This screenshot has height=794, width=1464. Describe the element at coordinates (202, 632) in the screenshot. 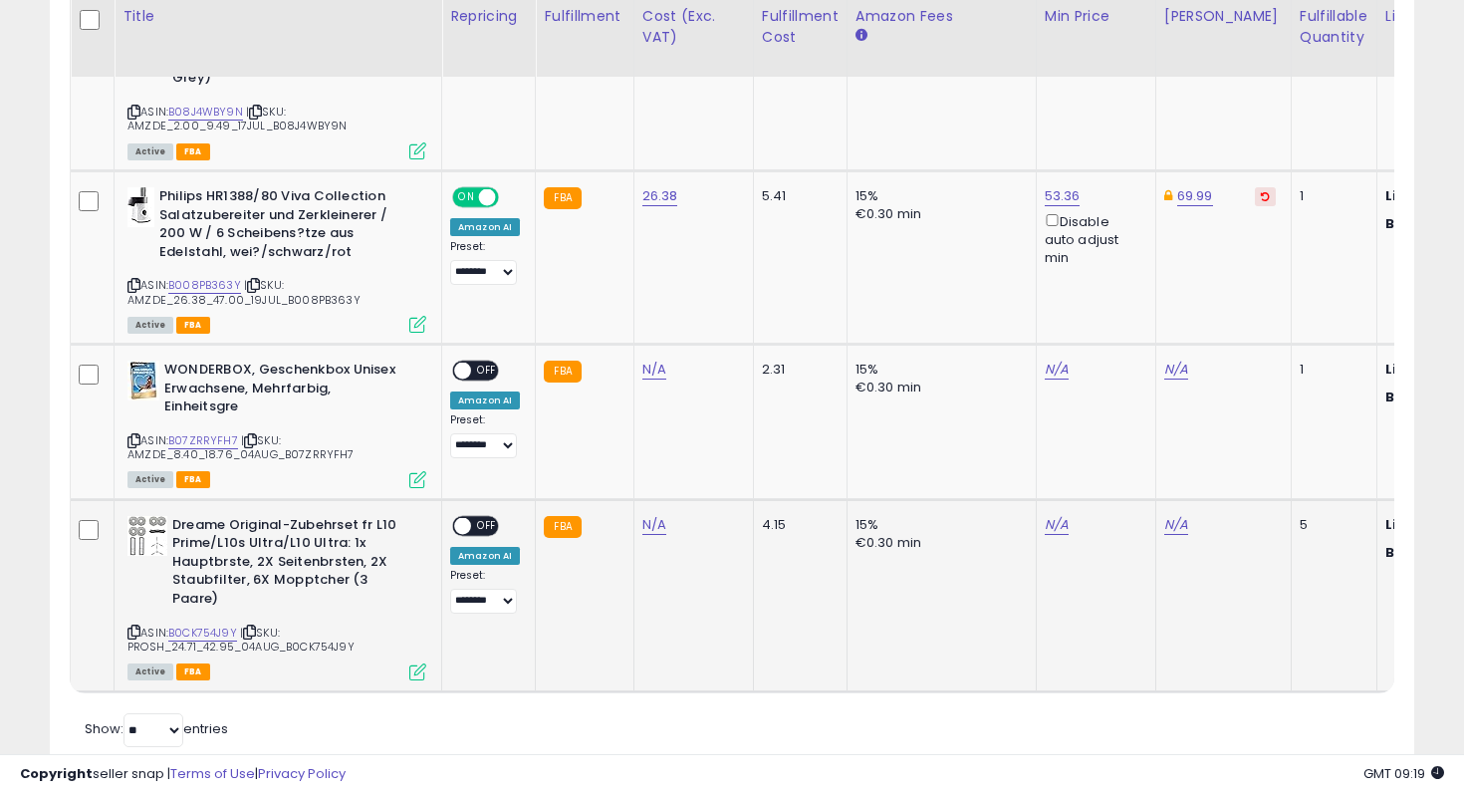

I see `a: B0CK754J9Y` at that location.